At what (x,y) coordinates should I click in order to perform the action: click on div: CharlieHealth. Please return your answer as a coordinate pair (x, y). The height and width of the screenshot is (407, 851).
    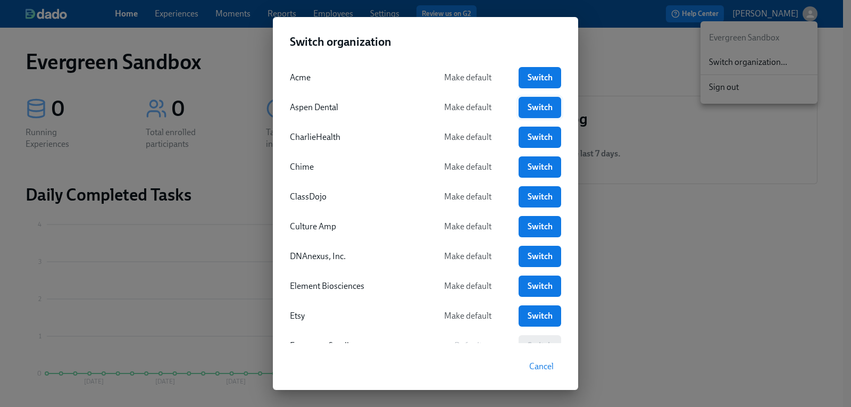
    Looking at the image, I should click on (353, 137).